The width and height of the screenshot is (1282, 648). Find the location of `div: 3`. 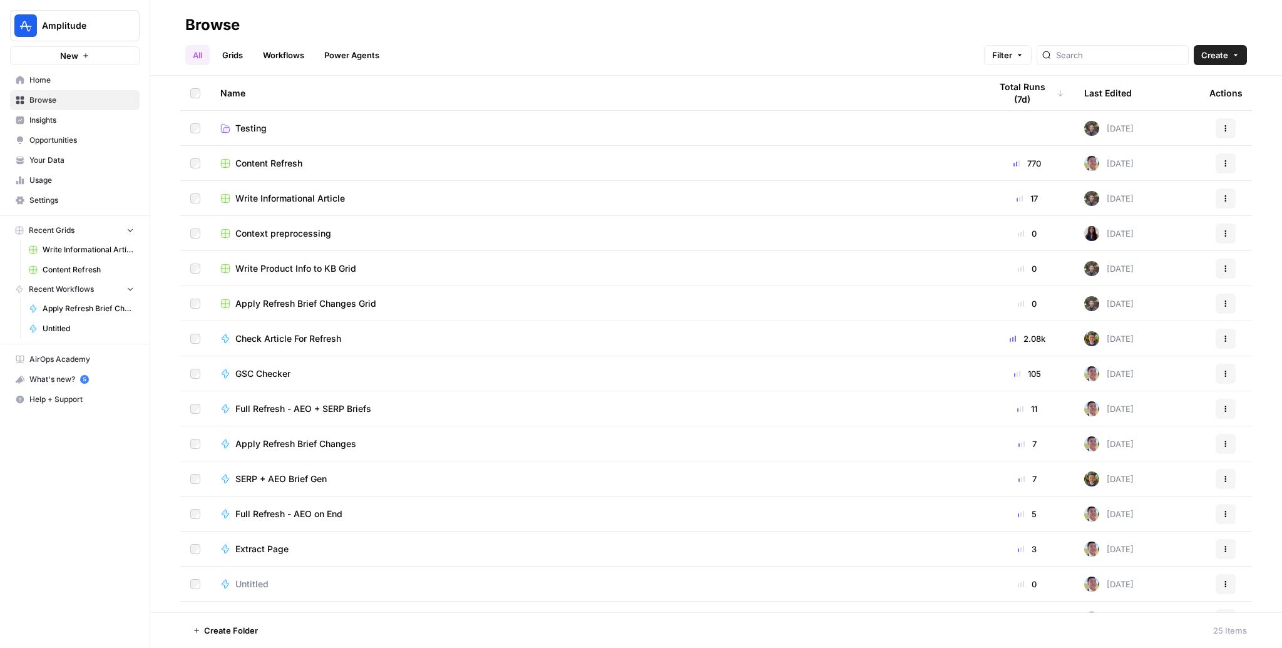

div: 3 is located at coordinates (1027, 549).